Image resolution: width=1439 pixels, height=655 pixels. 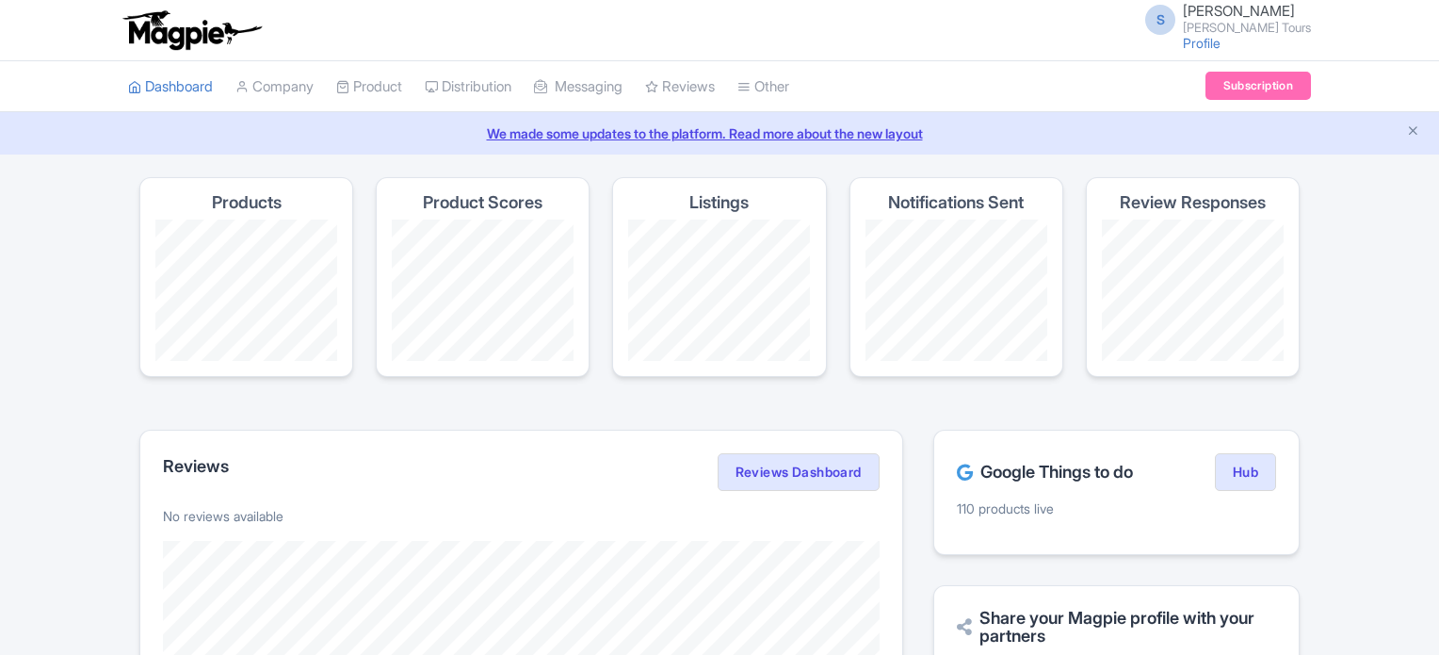 What do you see at coordinates (369, 87) in the screenshot?
I see `a: Product` at bounding box center [369, 87].